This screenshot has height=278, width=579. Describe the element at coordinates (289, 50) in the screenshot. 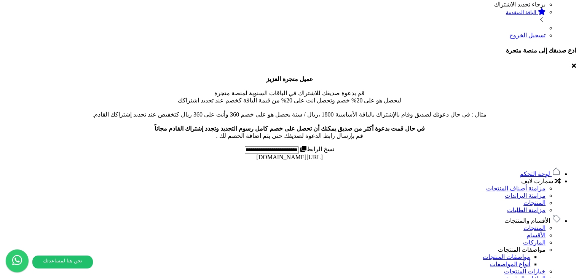

I see `h4: ادع صديقك إلى منصة متجرة` at that location.